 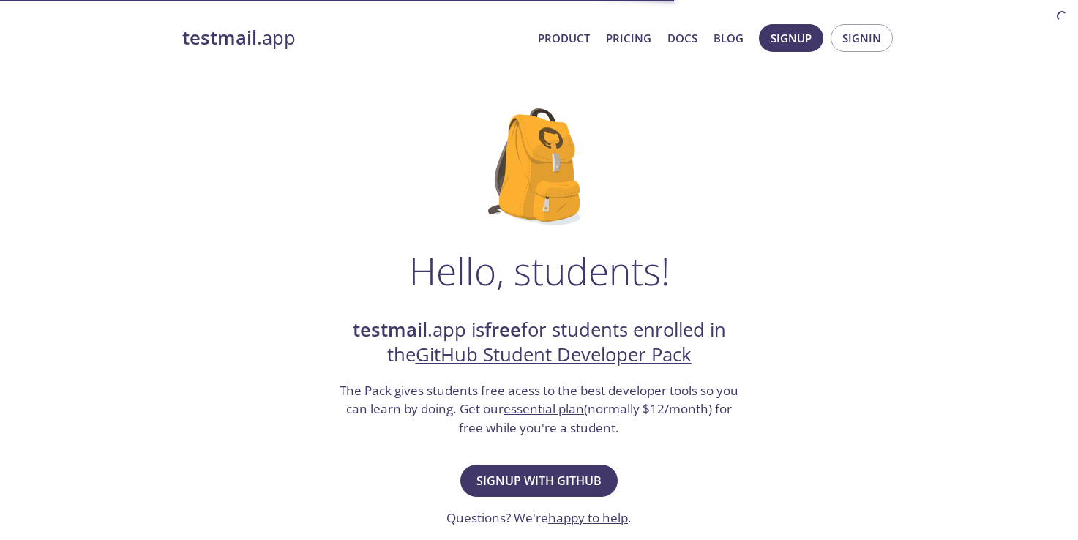 I want to click on h3: Questions? We're ., so click(x=539, y=518).